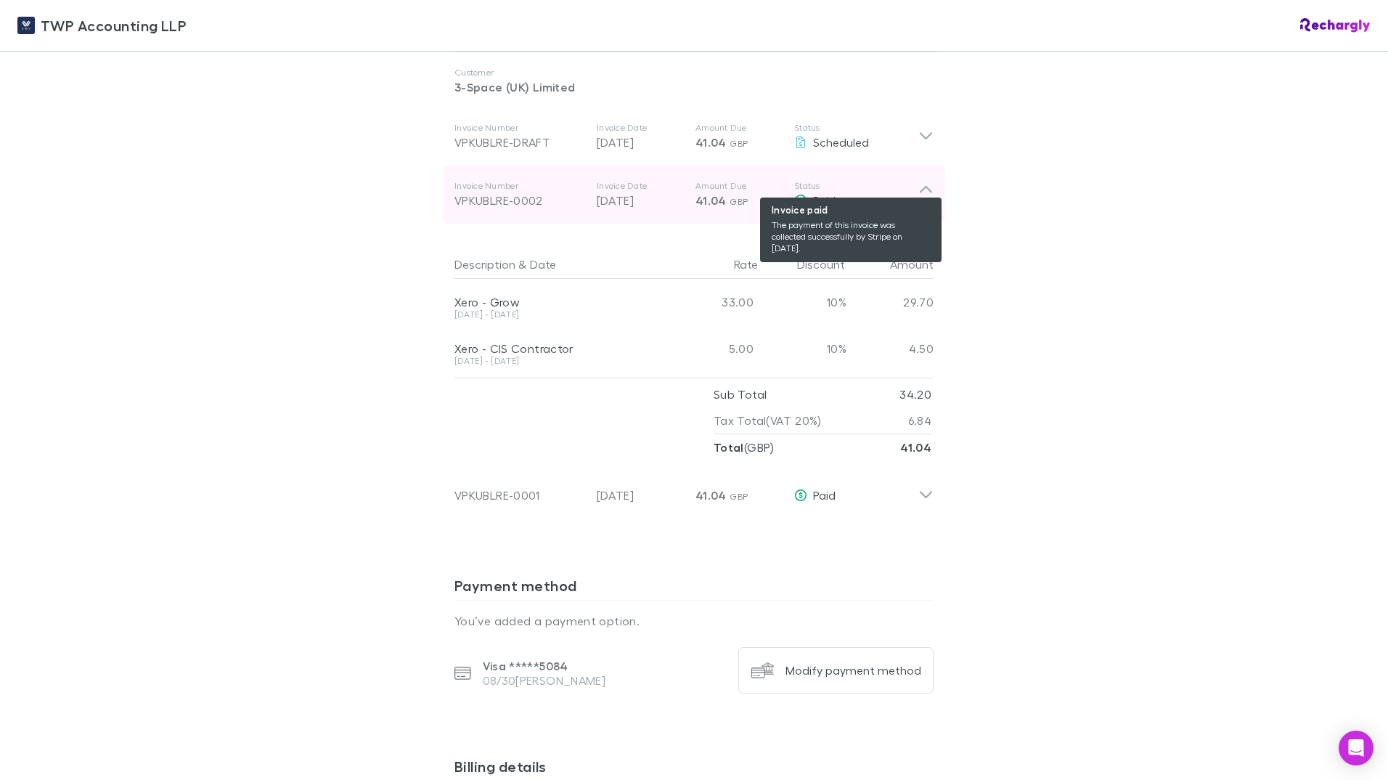 The image size is (1388, 780). I want to click on p: Customer, so click(694, 73).